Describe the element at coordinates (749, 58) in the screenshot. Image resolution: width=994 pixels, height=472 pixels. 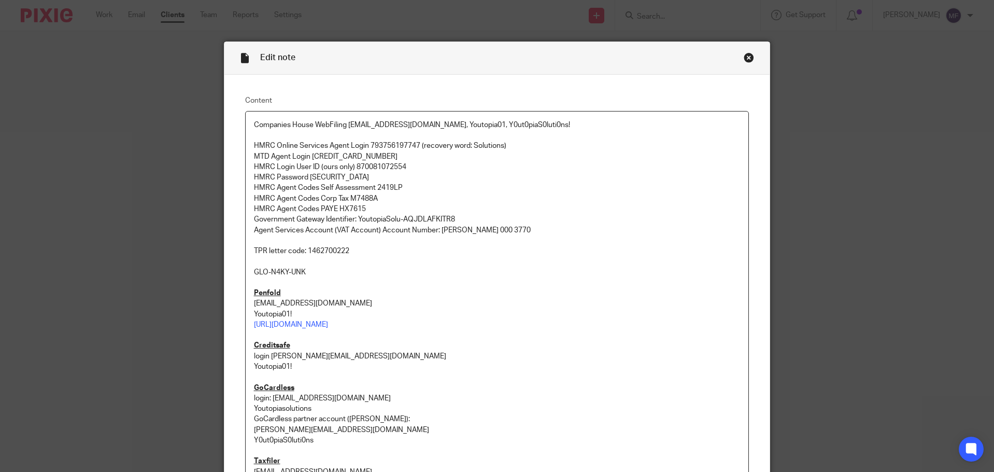
I see `div: Close this dialog window` at that location.